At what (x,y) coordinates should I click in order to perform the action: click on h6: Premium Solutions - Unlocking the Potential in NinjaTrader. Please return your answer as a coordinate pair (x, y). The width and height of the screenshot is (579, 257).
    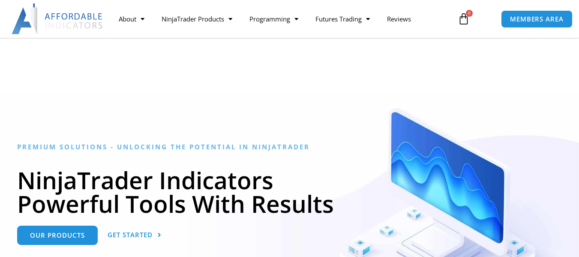
    Looking at the image, I should click on (289, 147).